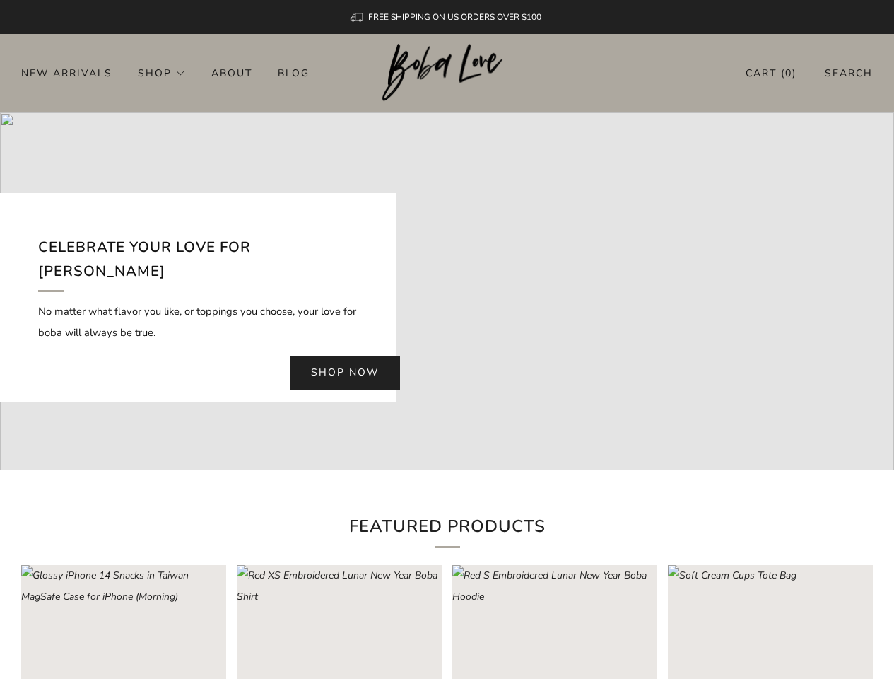  I want to click on a: Boba Love, so click(447, 73).